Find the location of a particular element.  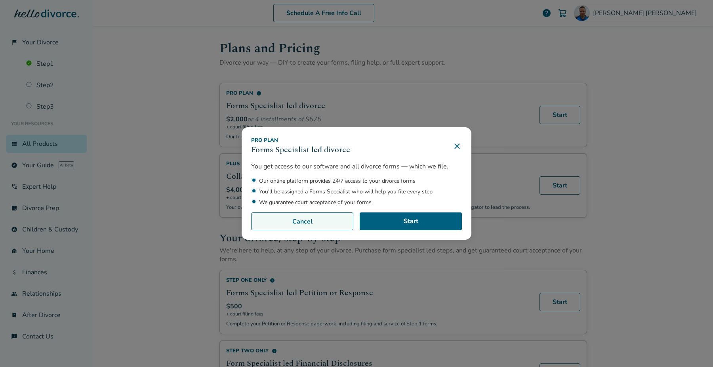

li: We guarantee court acceptance of your forms is located at coordinates (360, 202).